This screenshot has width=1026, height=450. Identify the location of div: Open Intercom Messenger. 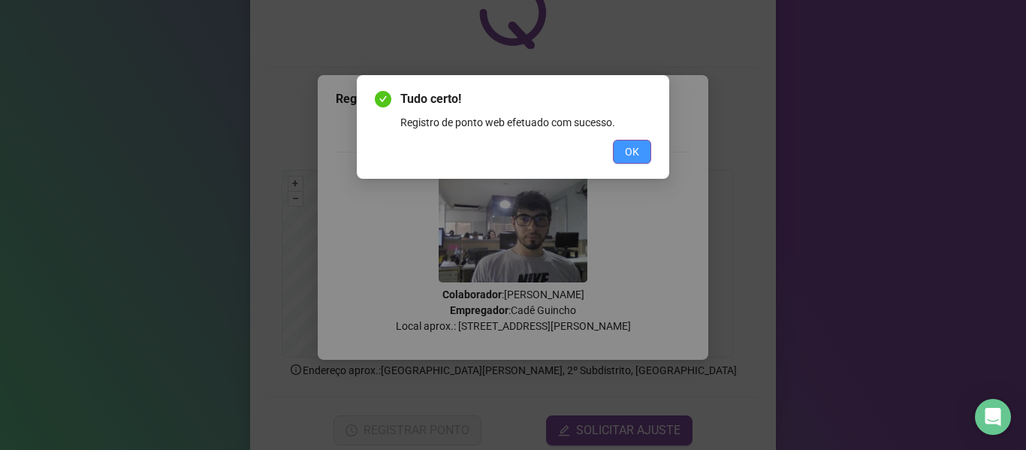
(993, 417).